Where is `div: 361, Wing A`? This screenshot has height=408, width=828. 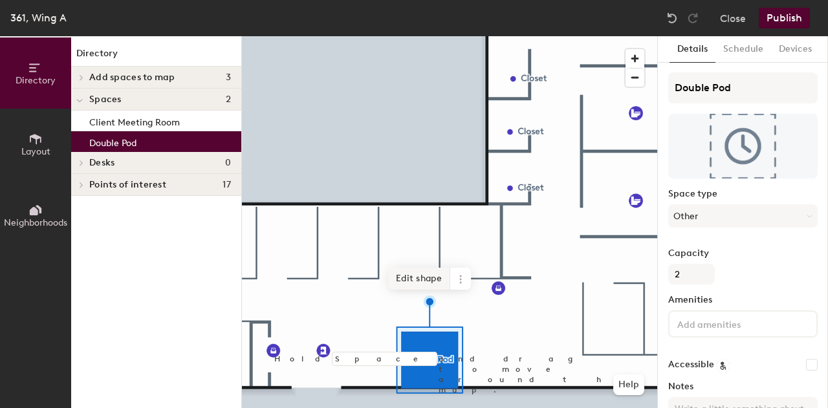 div: 361, Wing A is located at coordinates (38, 17).